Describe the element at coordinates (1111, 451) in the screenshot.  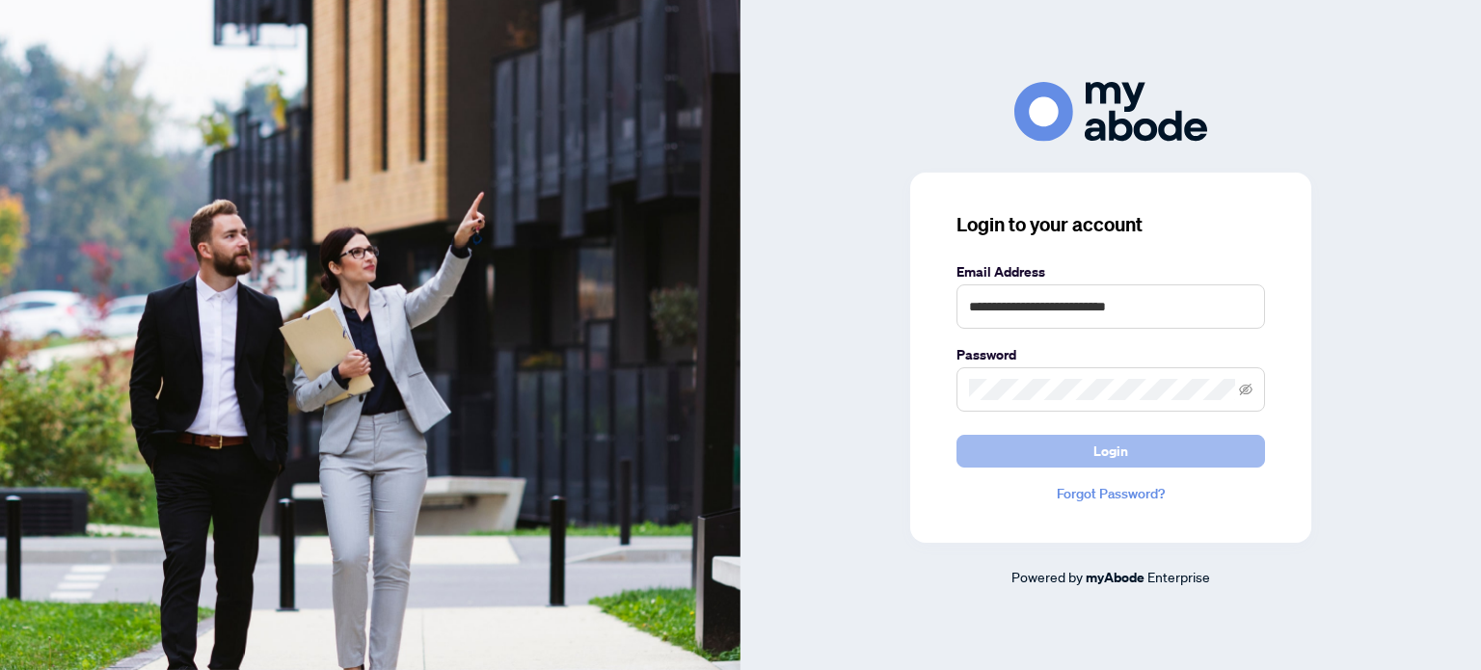
I see `span: Login` at that location.